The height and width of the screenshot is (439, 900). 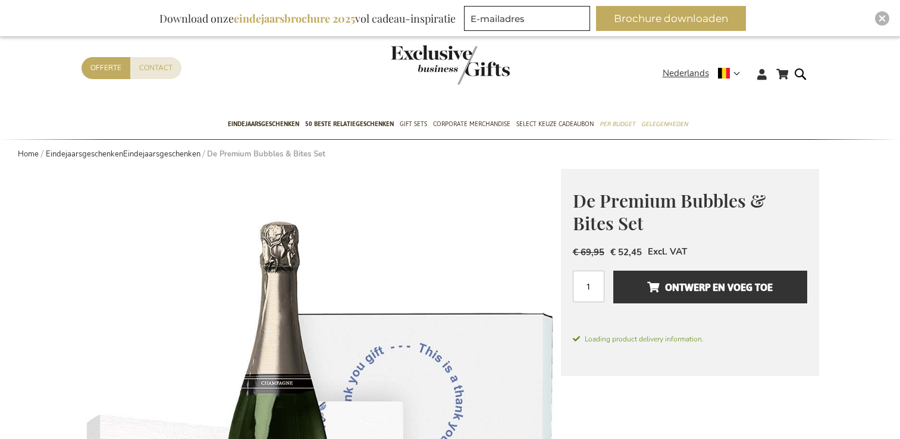 I want to click on a: store logo, so click(x=421, y=65).